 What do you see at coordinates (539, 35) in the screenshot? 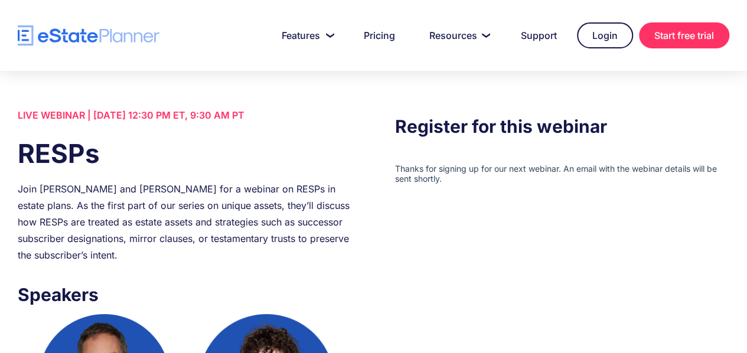
I see `a: Support` at bounding box center [539, 35].